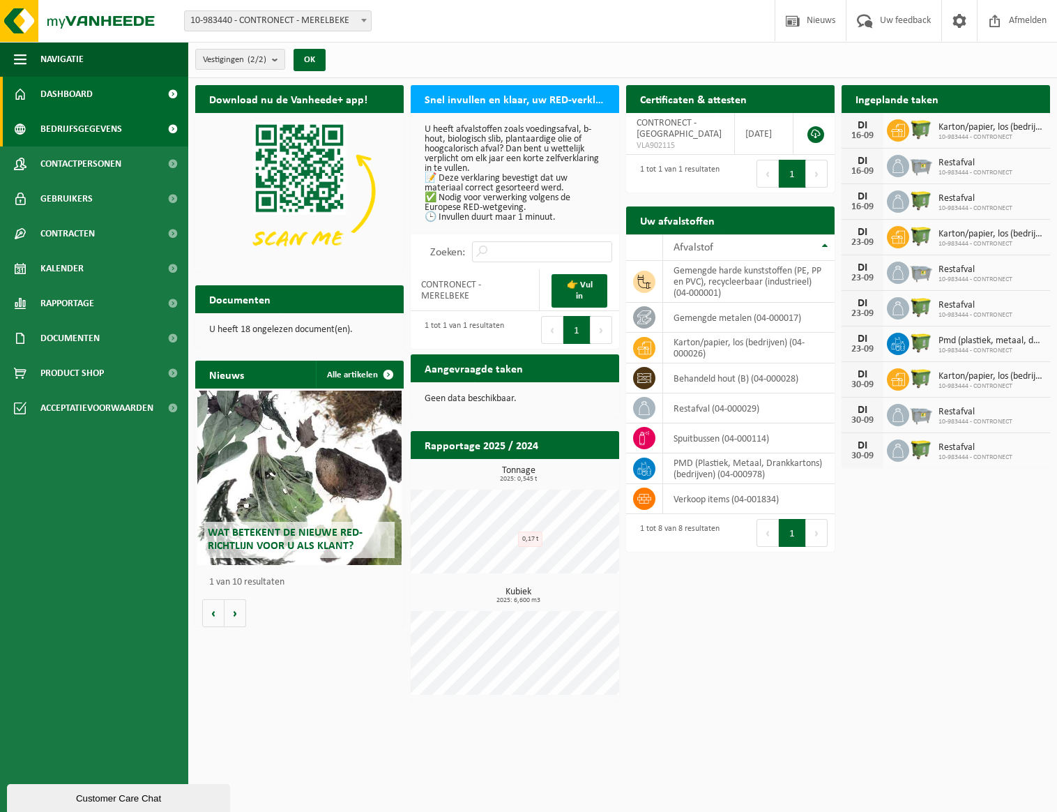 This screenshot has width=1057, height=812. What do you see at coordinates (515, 98) in the screenshot?
I see `h2: Snel invullen en klaar, uw RED-verklaring voor 2025` at bounding box center [515, 98].